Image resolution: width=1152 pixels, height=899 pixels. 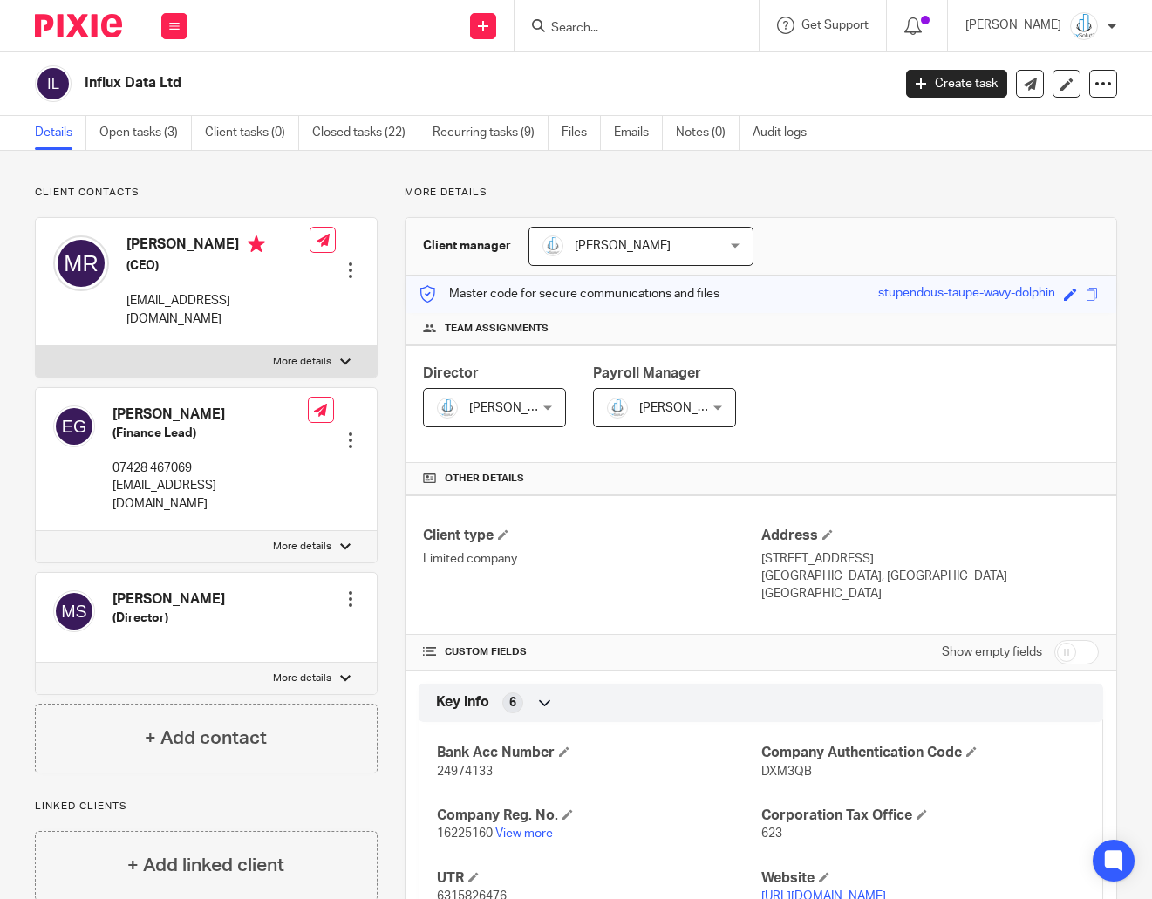 I want to click on h5: (Finance Lead), so click(x=210, y=434).